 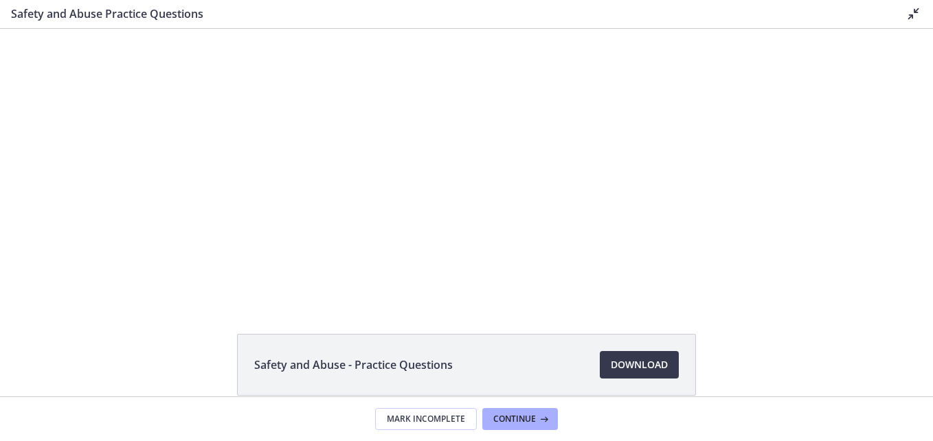 I want to click on span: Mark Incomplete, so click(x=426, y=419).